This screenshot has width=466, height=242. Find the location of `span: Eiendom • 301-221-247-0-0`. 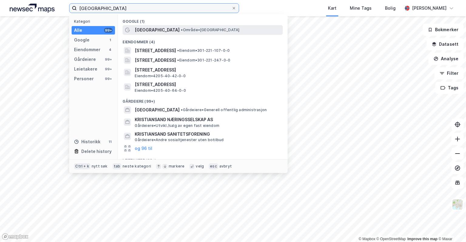

span: Eiendom • 301-221-247-0-0 is located at coordinates (204, 60).